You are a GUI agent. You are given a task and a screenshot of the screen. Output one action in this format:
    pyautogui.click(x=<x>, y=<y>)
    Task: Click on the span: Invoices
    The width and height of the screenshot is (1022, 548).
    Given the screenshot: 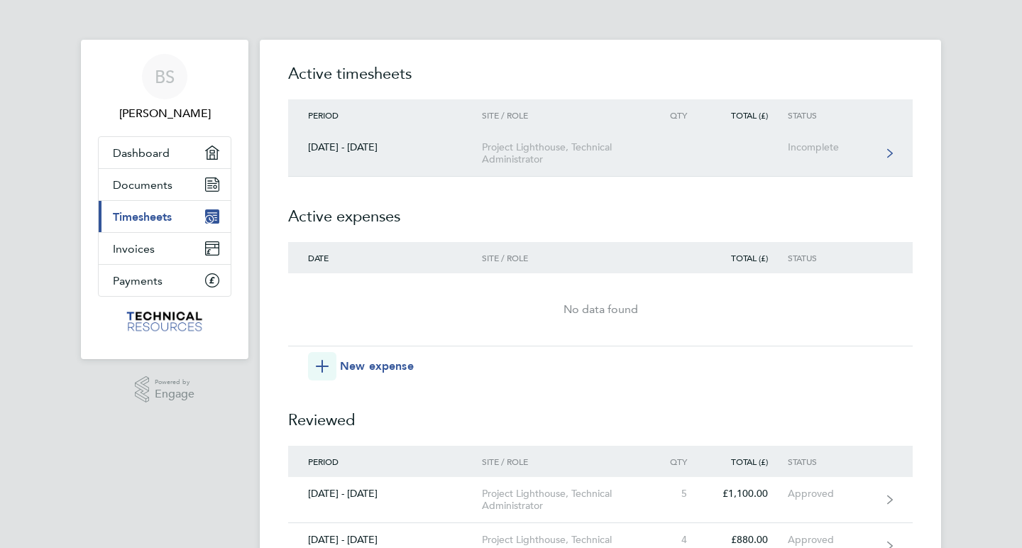 What is the action you would take?
    pyautogui.click(x=133, y=248)
    